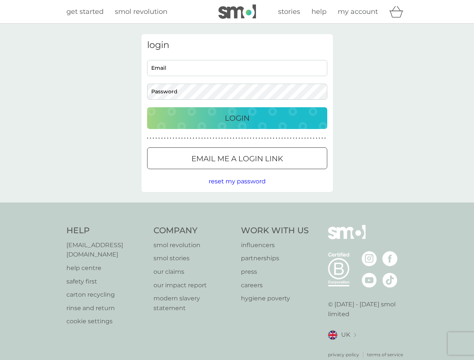 This screenshot has height=360, width=474. Describe the element at coordinates (358, 12) in the screenshot. I see `a: my account` at that location.